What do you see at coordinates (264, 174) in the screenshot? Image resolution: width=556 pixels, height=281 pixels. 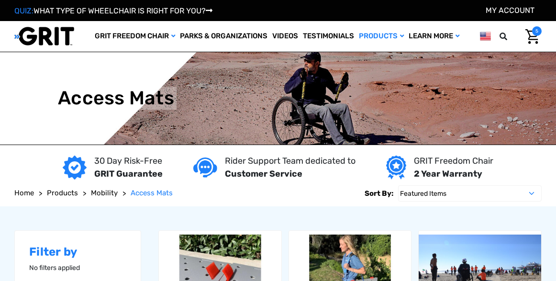 I see `strong: Customer Service` at bounding box center [264, 174].